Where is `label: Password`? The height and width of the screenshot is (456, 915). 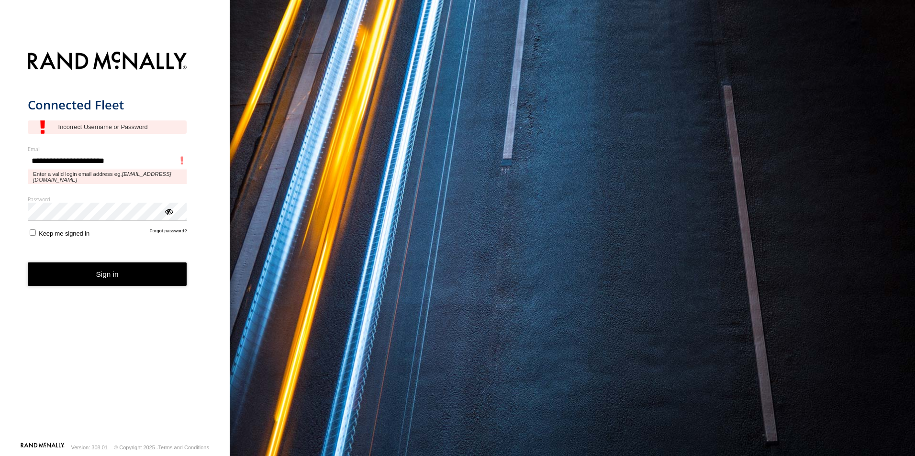 label: Password is located at coordinates (107, 199).